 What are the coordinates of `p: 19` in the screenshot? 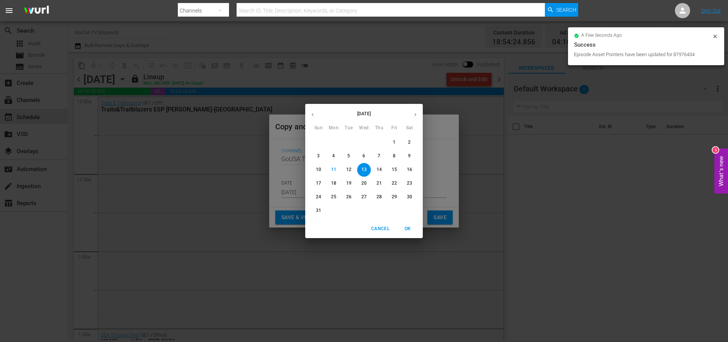 It's located at (349, 183).